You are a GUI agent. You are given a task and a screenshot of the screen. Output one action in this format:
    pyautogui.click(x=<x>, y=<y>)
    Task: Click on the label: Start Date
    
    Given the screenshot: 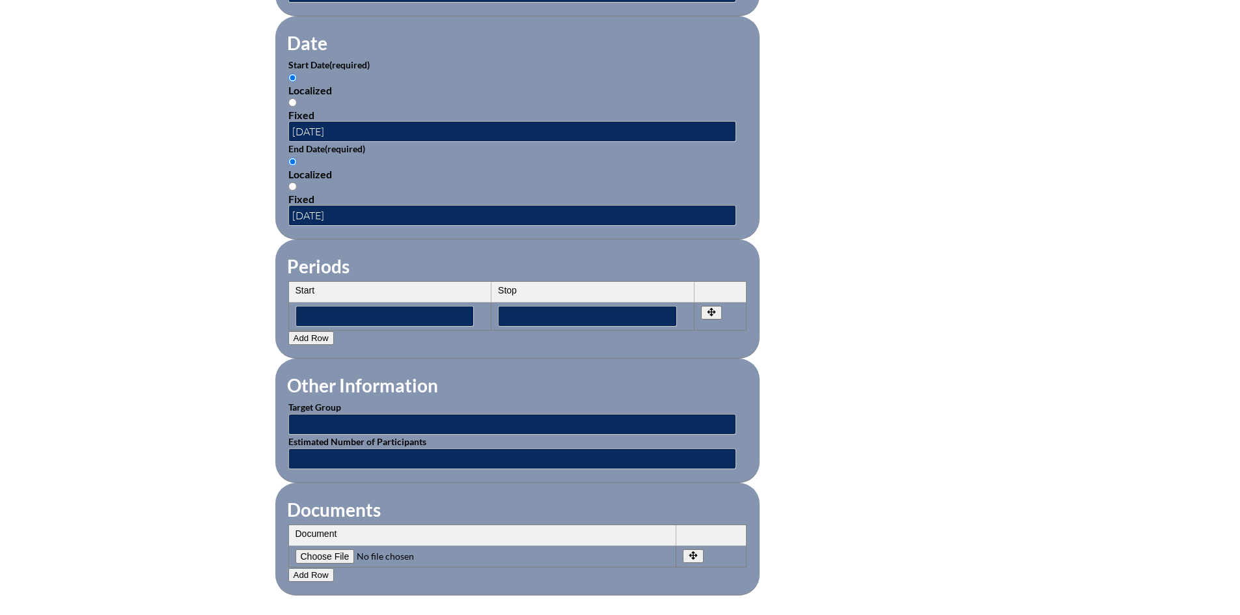 What is the action you would take?
    pyautogui.click(x=329, y=64)
    